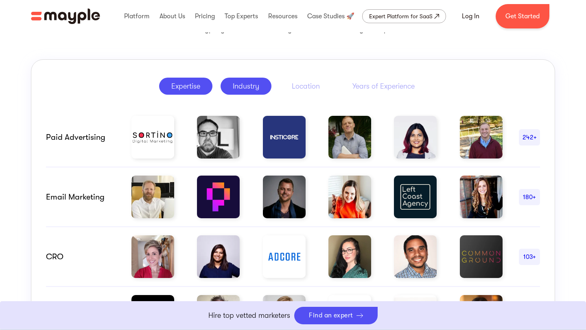 The image size is (586, 330). I want to click on div: Location, so click(306, 86).